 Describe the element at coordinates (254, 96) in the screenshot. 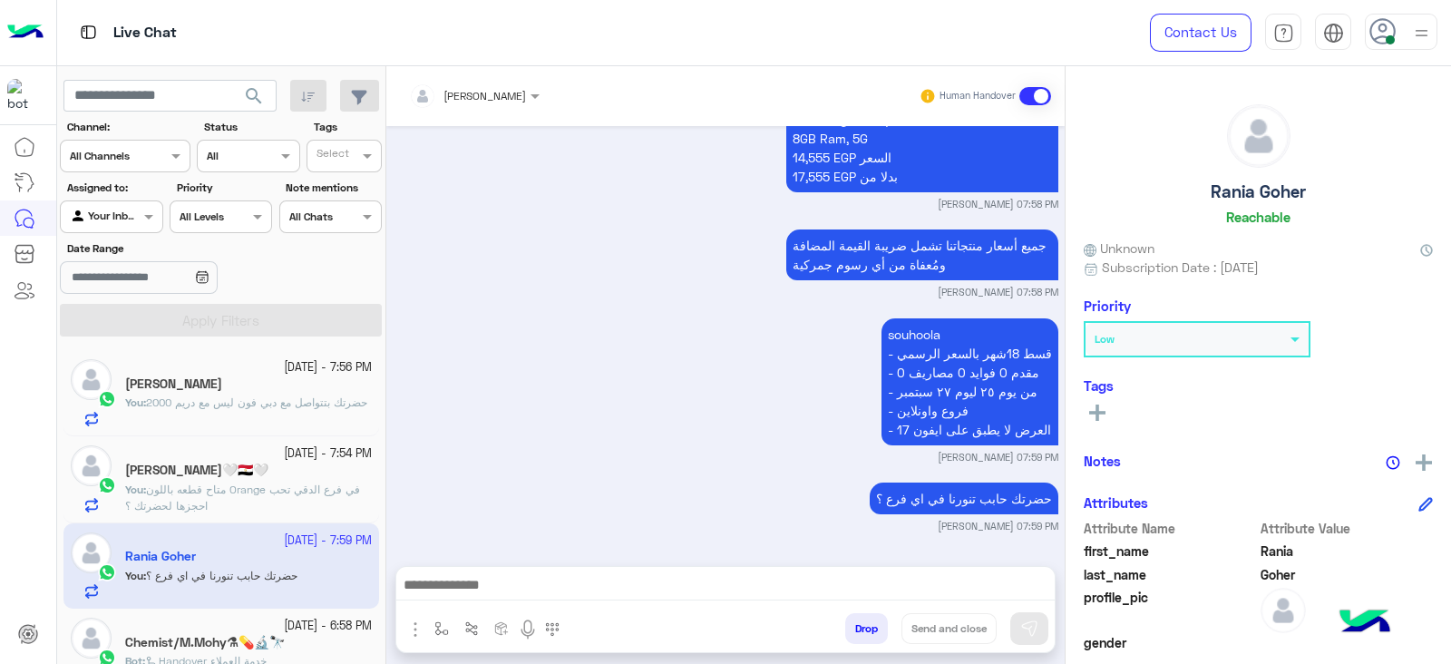

I see `span: search` at that location.